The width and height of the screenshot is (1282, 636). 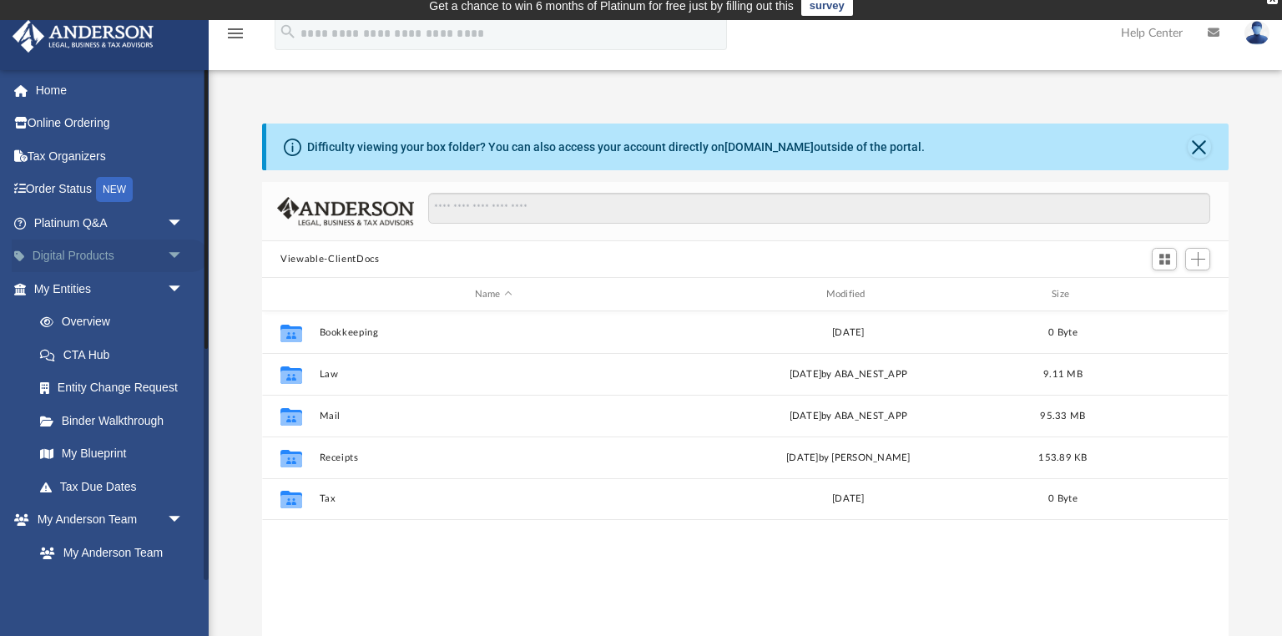 I want to click on a: My Anderson Teamarrow_drop_down, so click(x=106, y=520).